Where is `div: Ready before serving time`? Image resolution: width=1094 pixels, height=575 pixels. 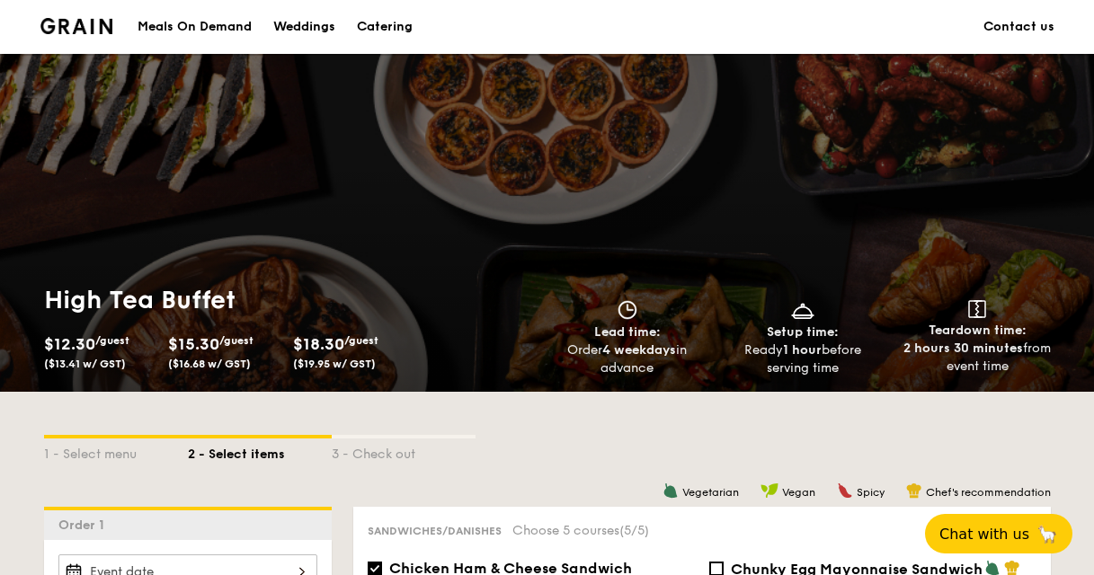
div: Ready before serving time is located at coordinates (802, 360).